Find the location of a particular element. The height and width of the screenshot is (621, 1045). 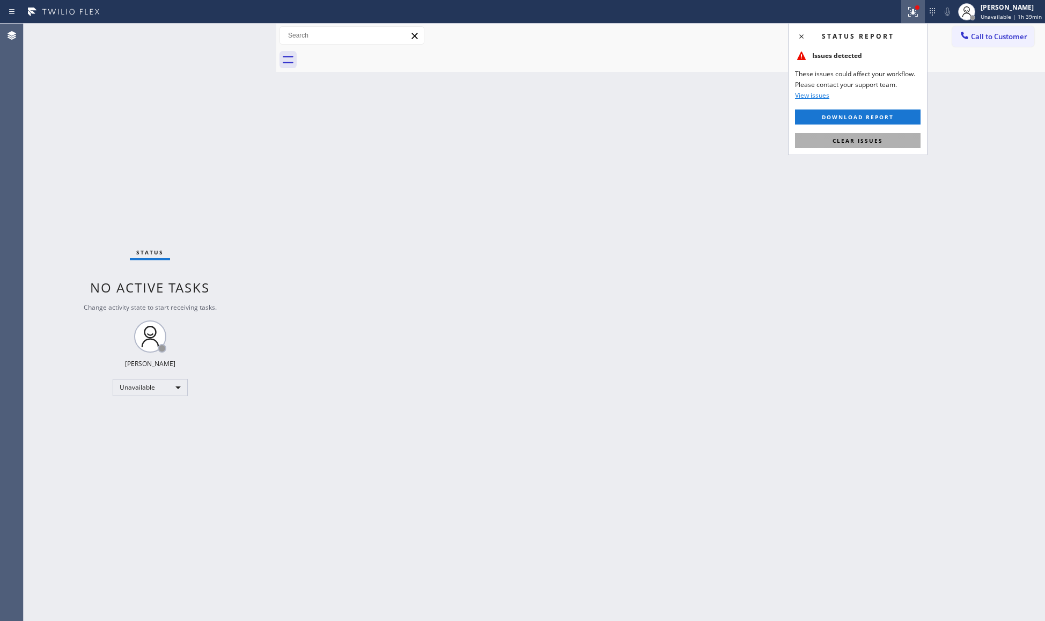

span: Status is located at coordinates (150, 252).